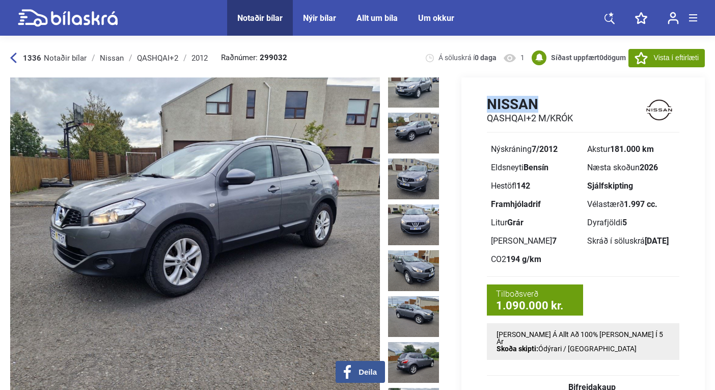 This screenshot has width=715, height=390. I want to click on b: 1336, so click(32, 58).